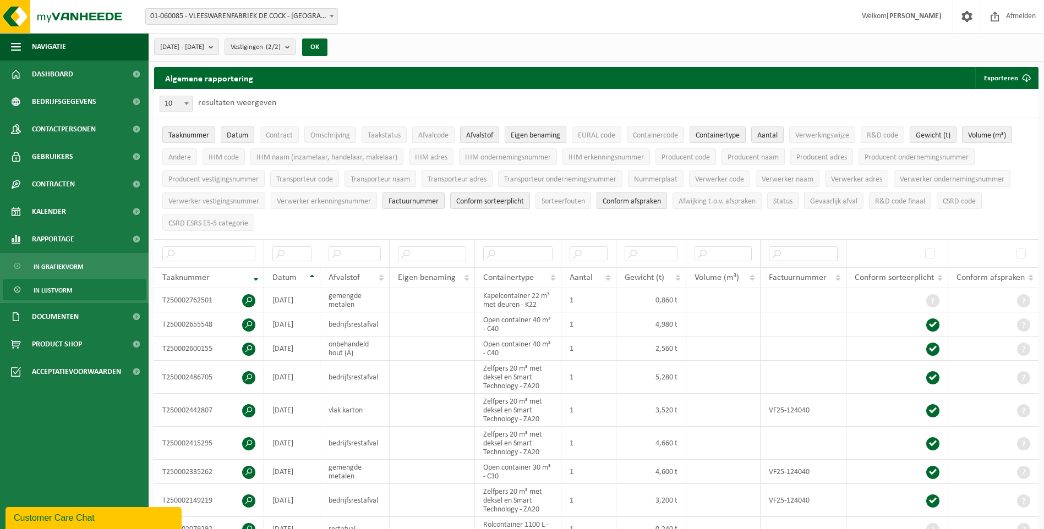  I want to click on button: TaaknummerTaaknummer: Activate to remove sorting, so click(189, 135).